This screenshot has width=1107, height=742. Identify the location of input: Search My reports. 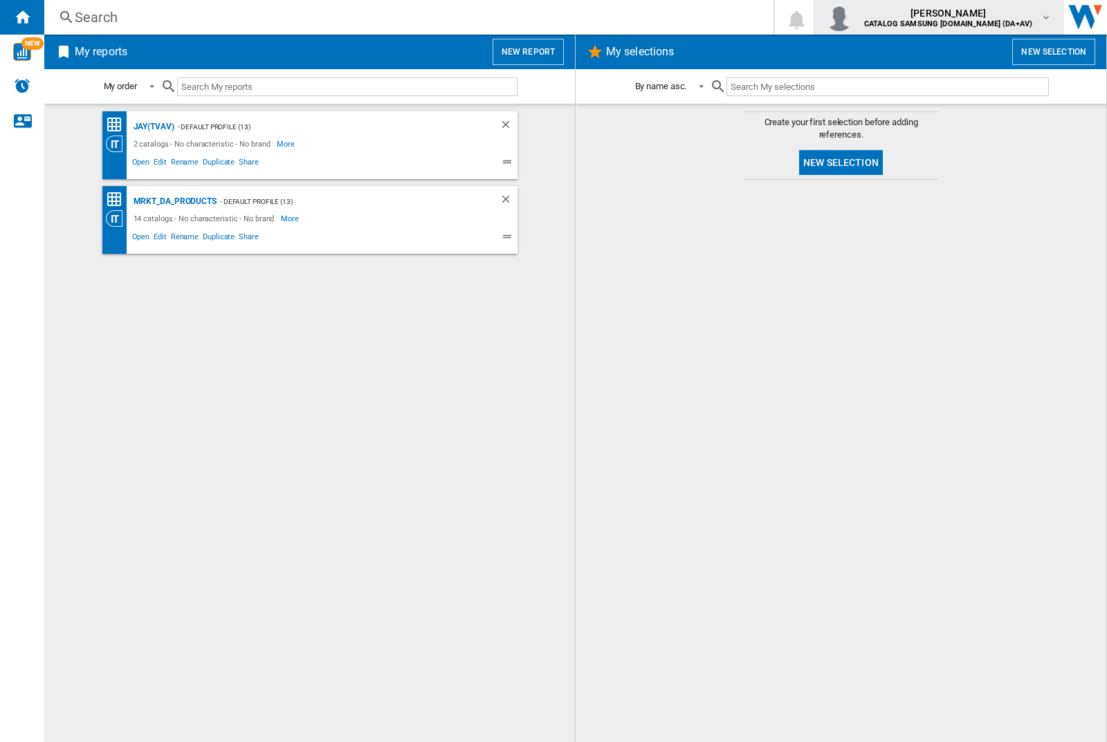
(347, 86).